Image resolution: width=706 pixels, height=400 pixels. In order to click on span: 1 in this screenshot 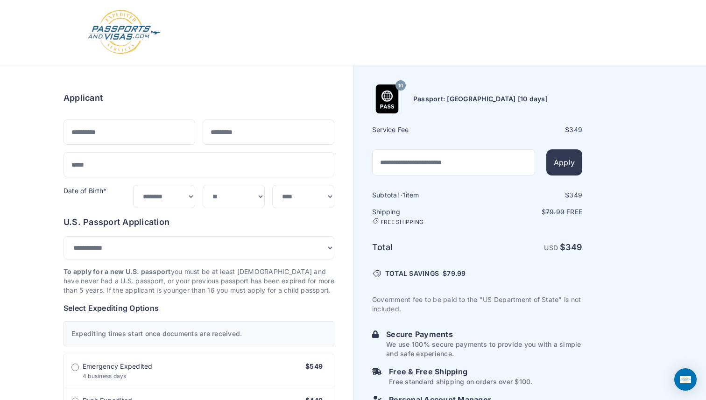, I will do `click(404, 195)`.